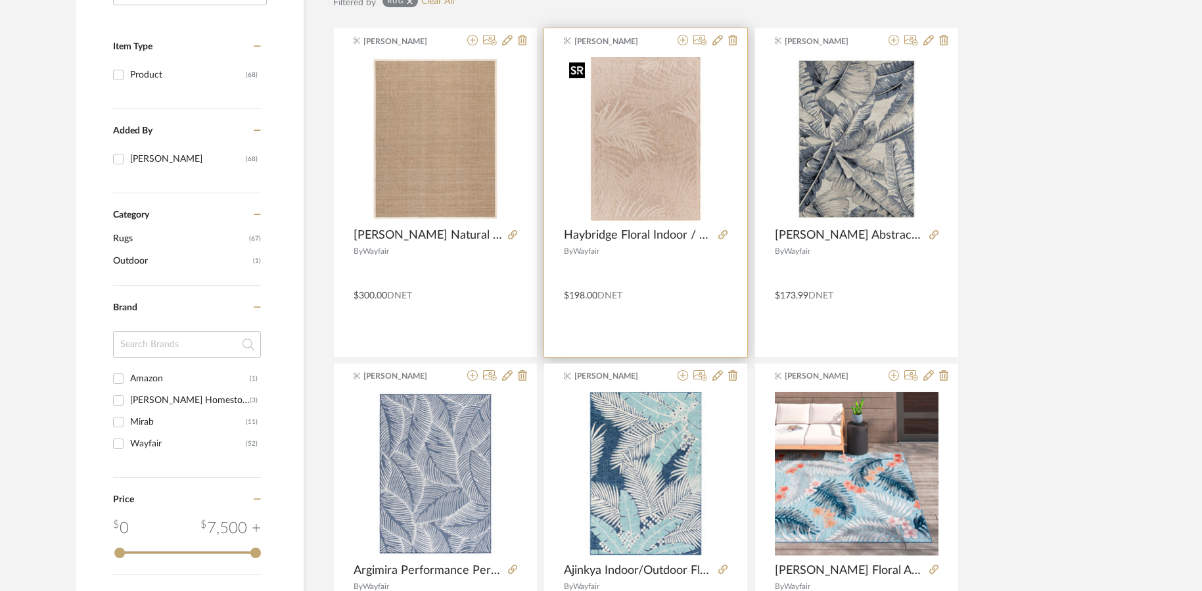 This screenshot has height=591, width=1202. What do you see at coordinates (252, 444) in the screenshot?
I see `div: (52)` at bounding box center [252, 444].